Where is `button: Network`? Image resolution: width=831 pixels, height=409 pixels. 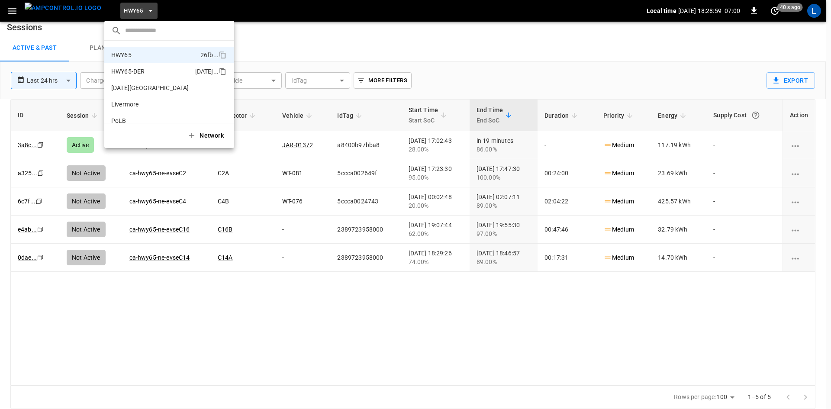 button: Network is located at coordinates (206, 135).